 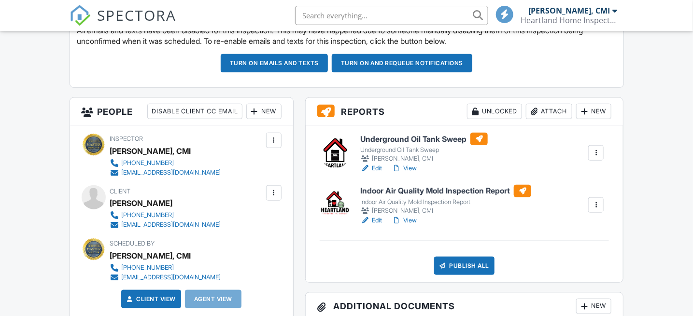 I want to click on div: Heartland Home Inspections LLC, so click(x=569, y=20).